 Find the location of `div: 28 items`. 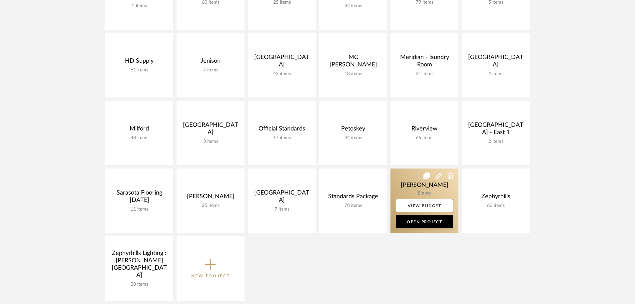

div: 28 items is located at coordinates (139, 284).